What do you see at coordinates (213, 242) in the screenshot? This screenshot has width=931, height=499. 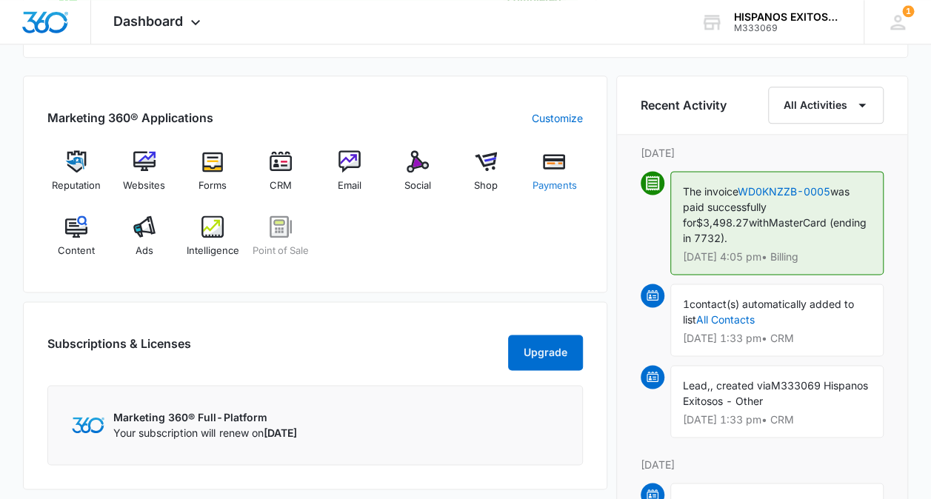 I see `a: Intelligence` at bounding box center [213, 242].